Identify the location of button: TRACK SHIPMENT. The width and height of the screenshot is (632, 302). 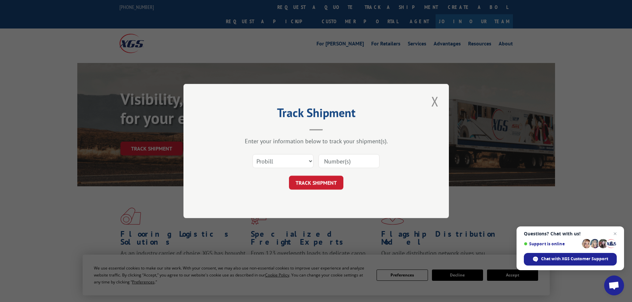
(316, 183).